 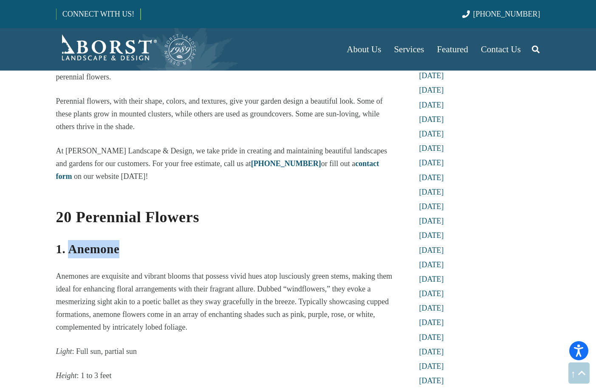 What do you see at coordinates (127, 49) in the screenshot?
I see `a: Borst-Logo` at bounding box center [127, 49].